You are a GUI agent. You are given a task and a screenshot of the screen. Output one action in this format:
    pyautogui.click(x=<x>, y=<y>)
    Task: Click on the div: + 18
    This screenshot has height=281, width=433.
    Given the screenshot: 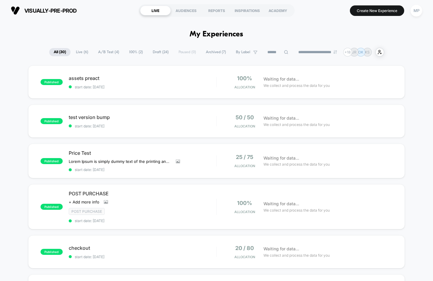 What is the action you would take?
    pyautogui.click(x=348, y=52)
    